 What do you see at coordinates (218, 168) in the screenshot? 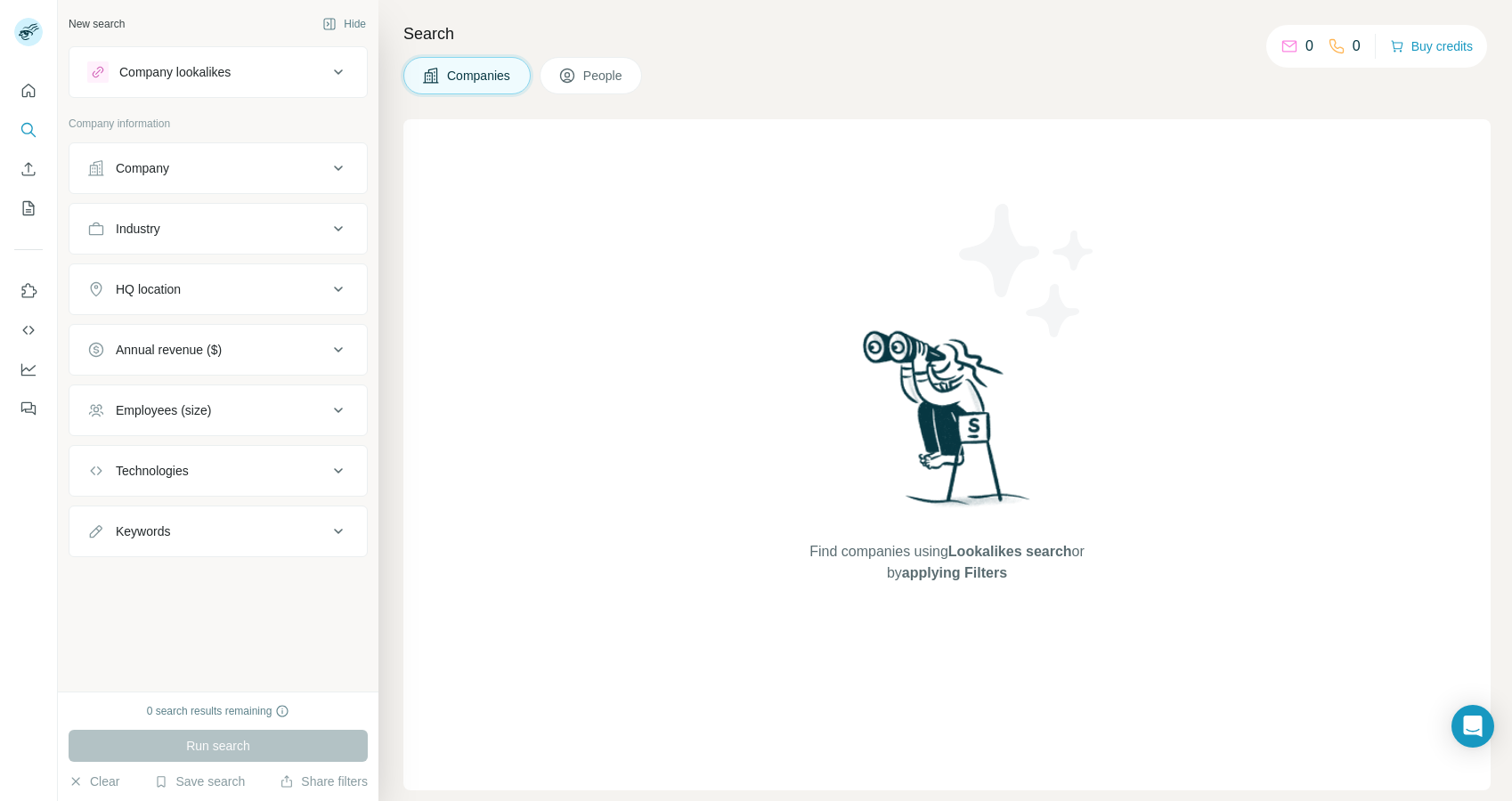
I see `button: Company` at bounding box center [218, 168].